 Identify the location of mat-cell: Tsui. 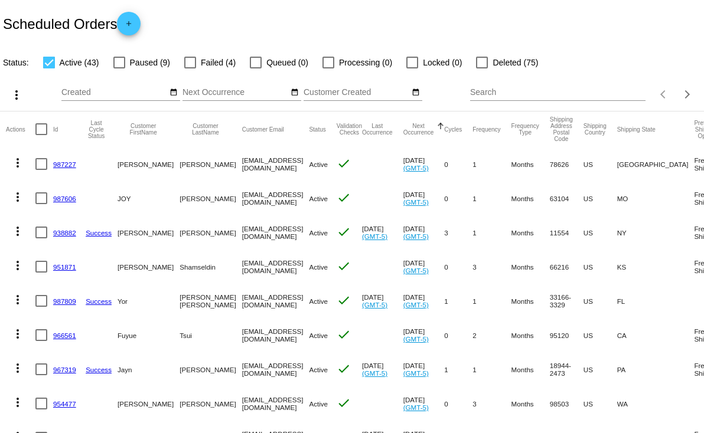
(210, 335).